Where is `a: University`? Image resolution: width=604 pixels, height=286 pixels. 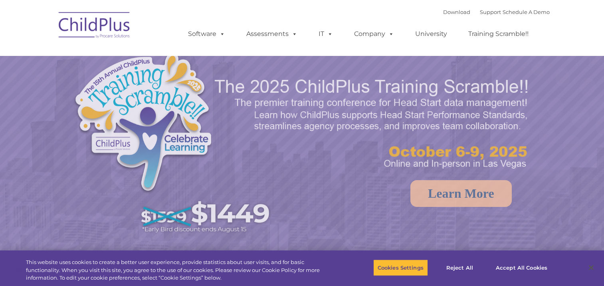
a: University is located at coordinates (431, 34).